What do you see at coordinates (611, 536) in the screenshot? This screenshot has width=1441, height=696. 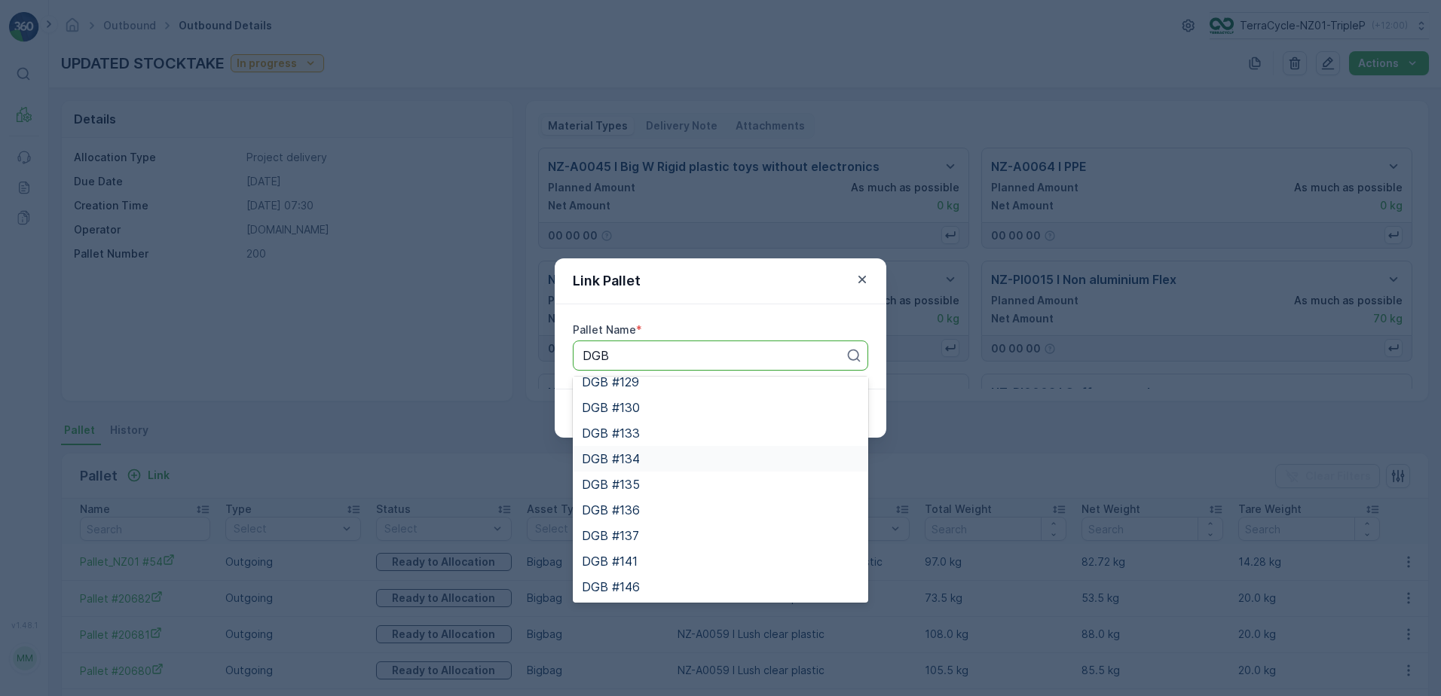 I see `span: DGB #137` at bounding box center [611, 536].